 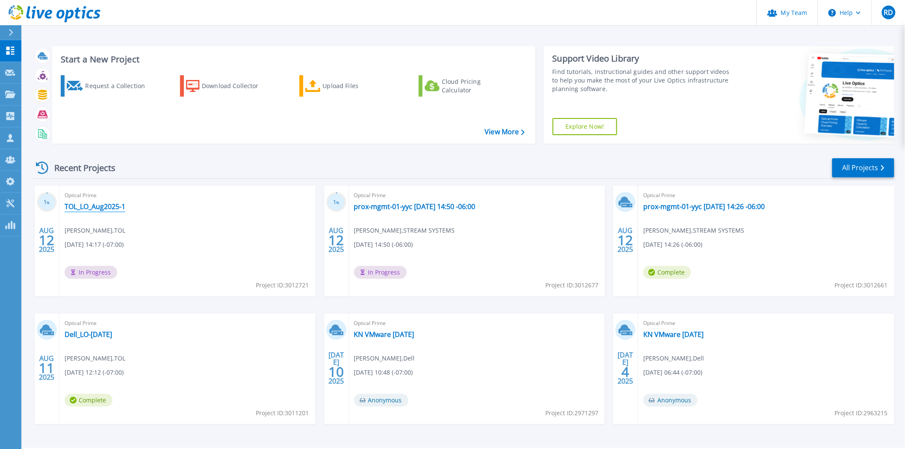 I want to click on div: Upload Files, so click(x=357, y=86).